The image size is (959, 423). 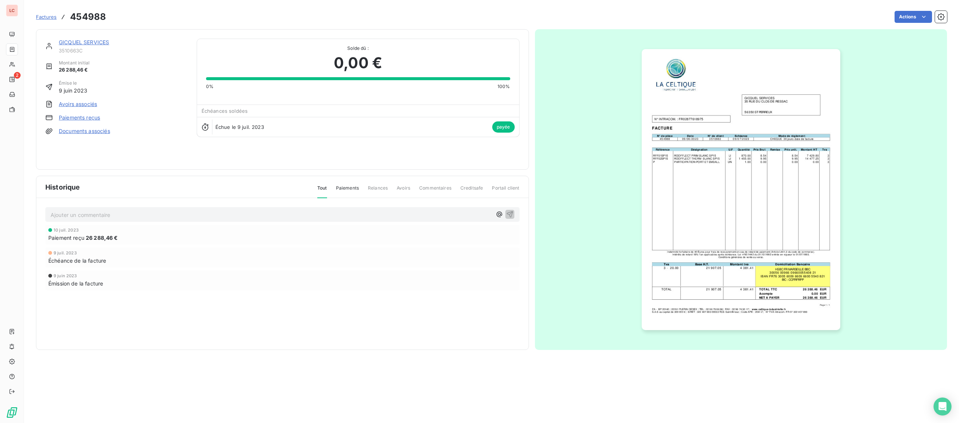 I want to click on a: Avoirs associés, so click(x=78, y=104).